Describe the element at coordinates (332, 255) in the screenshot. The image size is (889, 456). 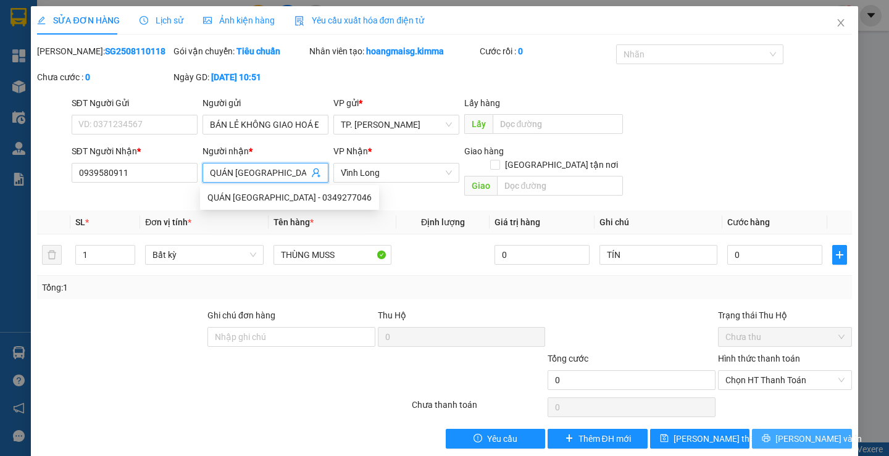
I see `input: VD: Bàn, Ghế` at that location.